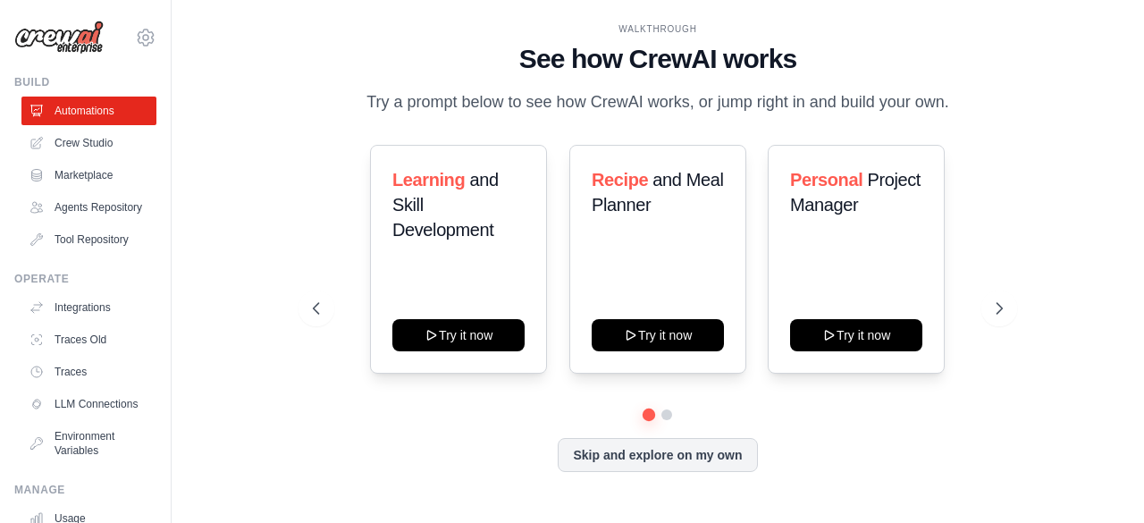 Image resolution: width=1144 pixels, height=523 pixels. Describe the element at coordinates (658, 102) in the screenshot. I see `p: Try a prompt below to see how CrewAI works, or jump right in and build your own.` at that location.